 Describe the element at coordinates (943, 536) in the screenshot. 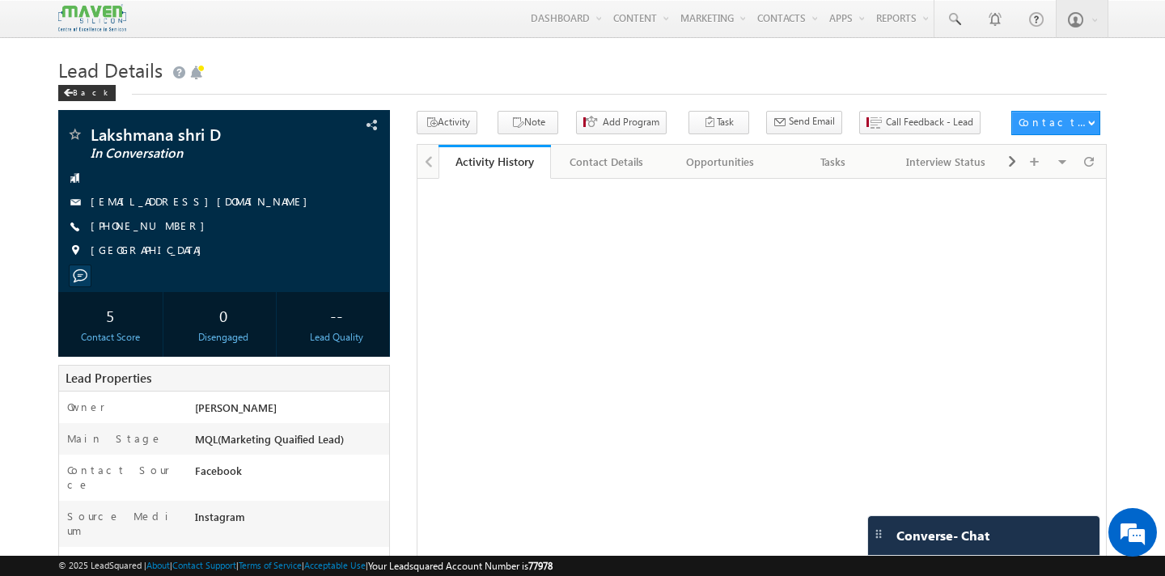

I see `span: Converse - Chat` at that location.